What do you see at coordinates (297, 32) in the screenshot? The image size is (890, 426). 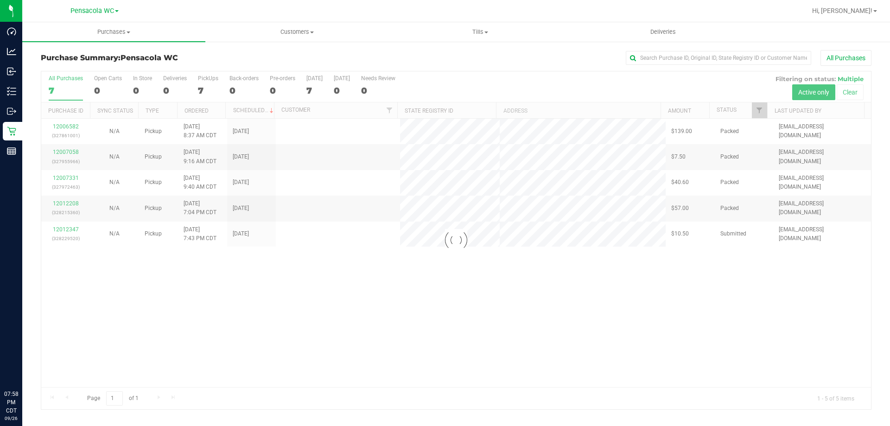 I see `span: Customers` at bounding box center [297, 32].